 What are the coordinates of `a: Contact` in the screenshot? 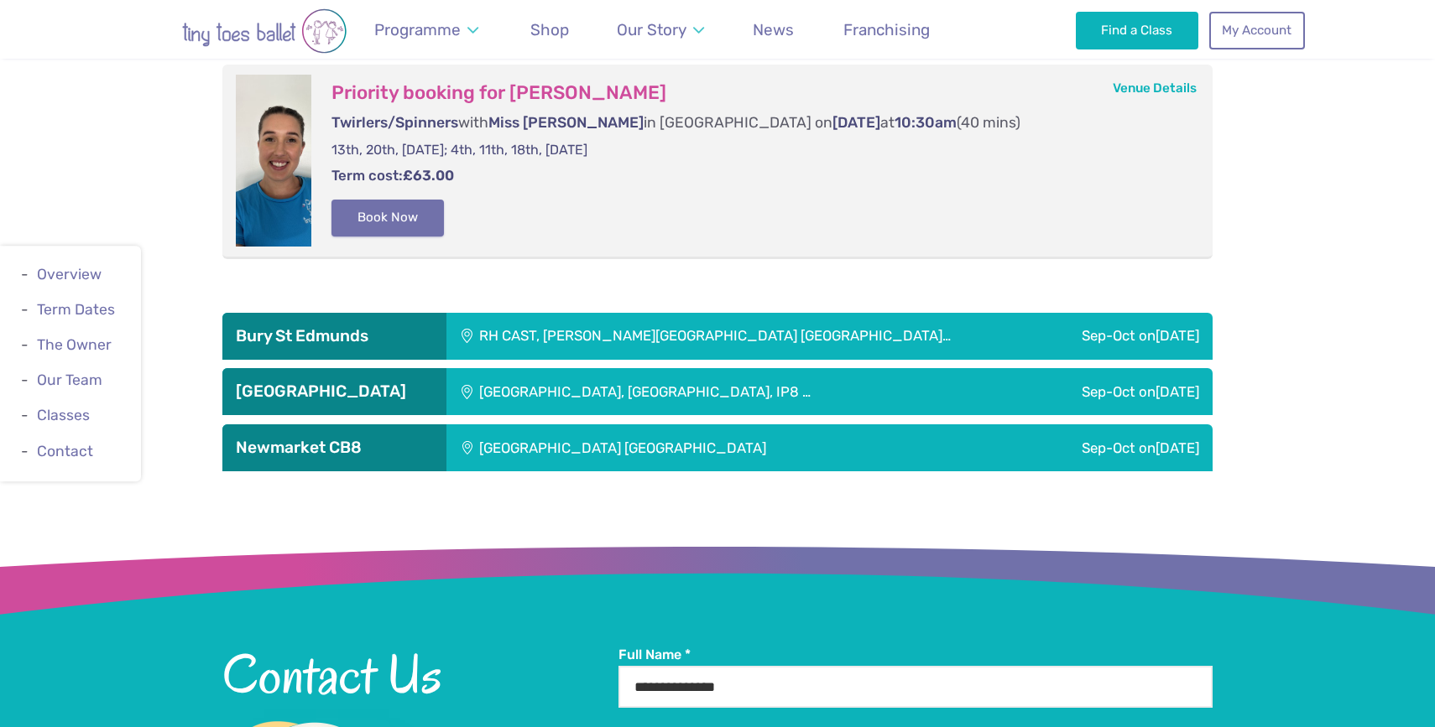 It's located at (65, 451).